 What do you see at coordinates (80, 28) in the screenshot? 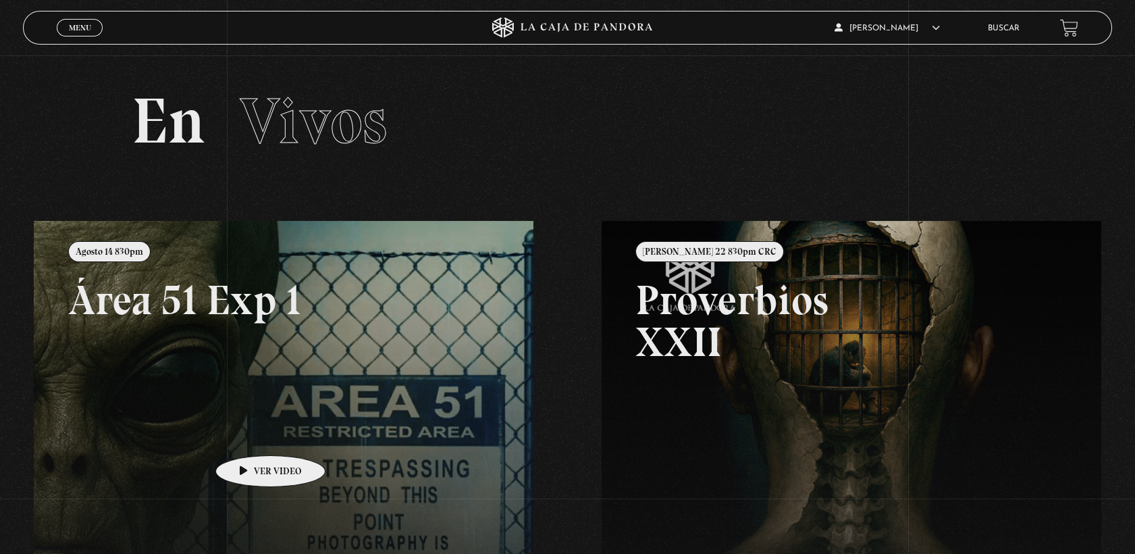
I see `span: Menu` at bounding box center [80, 28].